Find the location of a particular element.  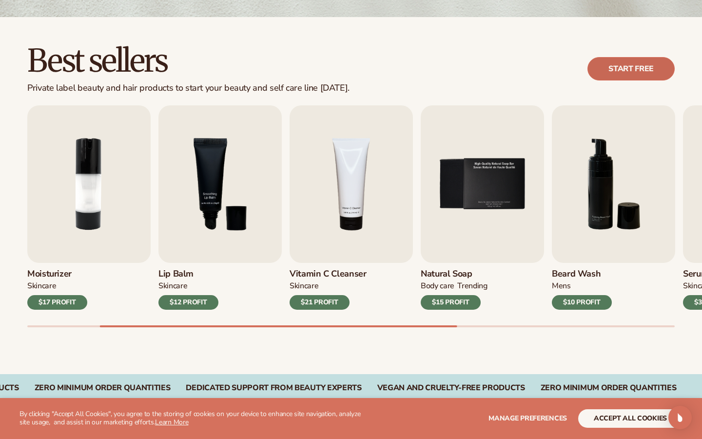

a: Learn More is located at coordinates (172, 422).